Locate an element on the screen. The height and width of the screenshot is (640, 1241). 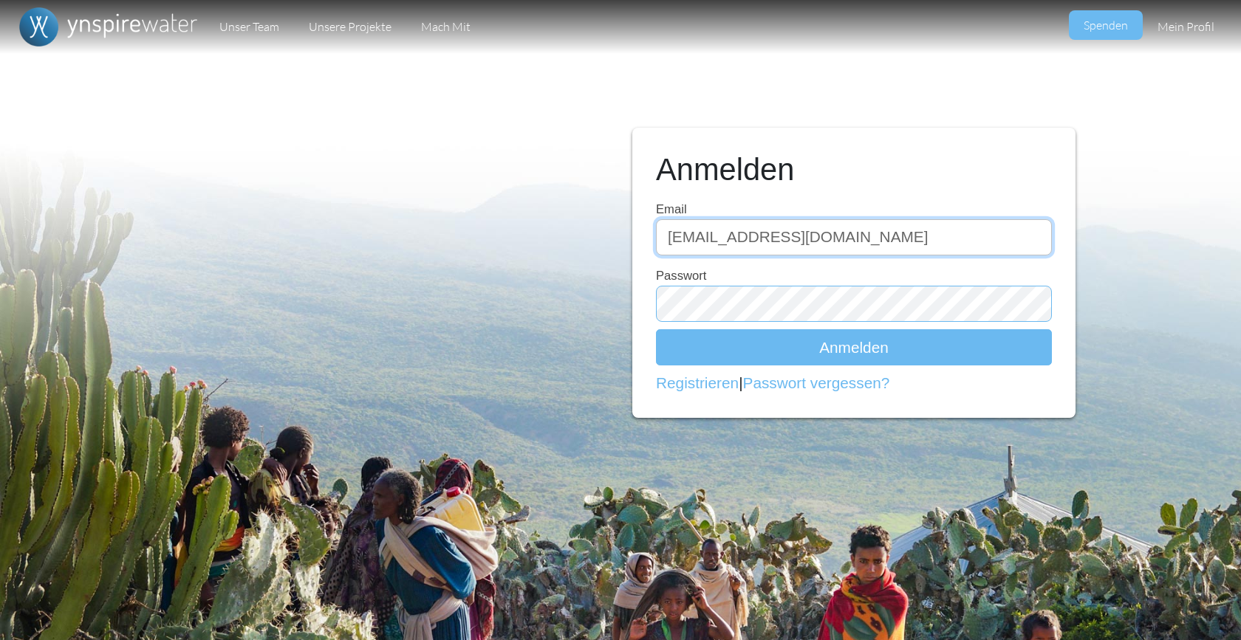
a: Registrieren is located at coordinates (697, 383).